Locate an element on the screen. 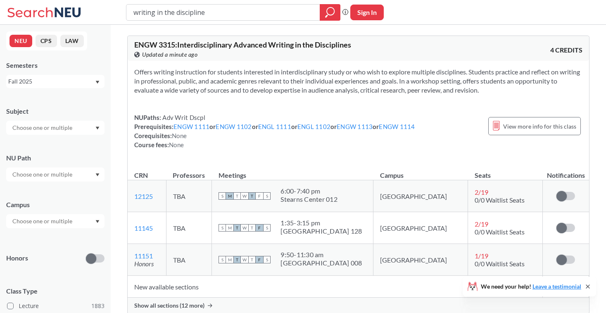 The image size is (606, 313). th: Professors is located at coordinates (189, 171).